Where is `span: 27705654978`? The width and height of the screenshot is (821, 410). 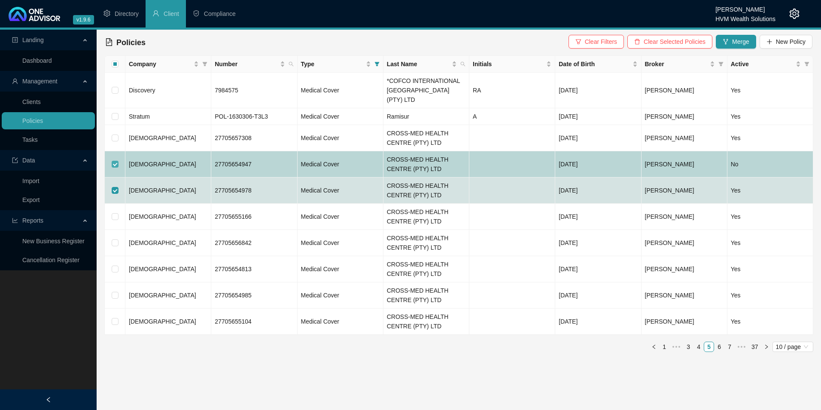
span: 27705654978 is located at coordinates (233, 190).